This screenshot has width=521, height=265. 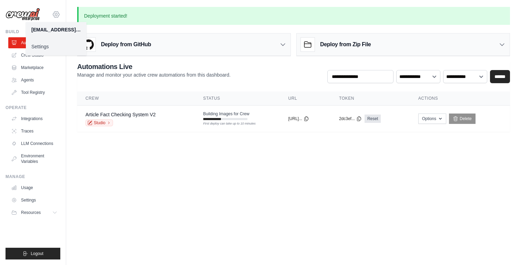 I want to click on div: Operate, so click(x=33, y=108).